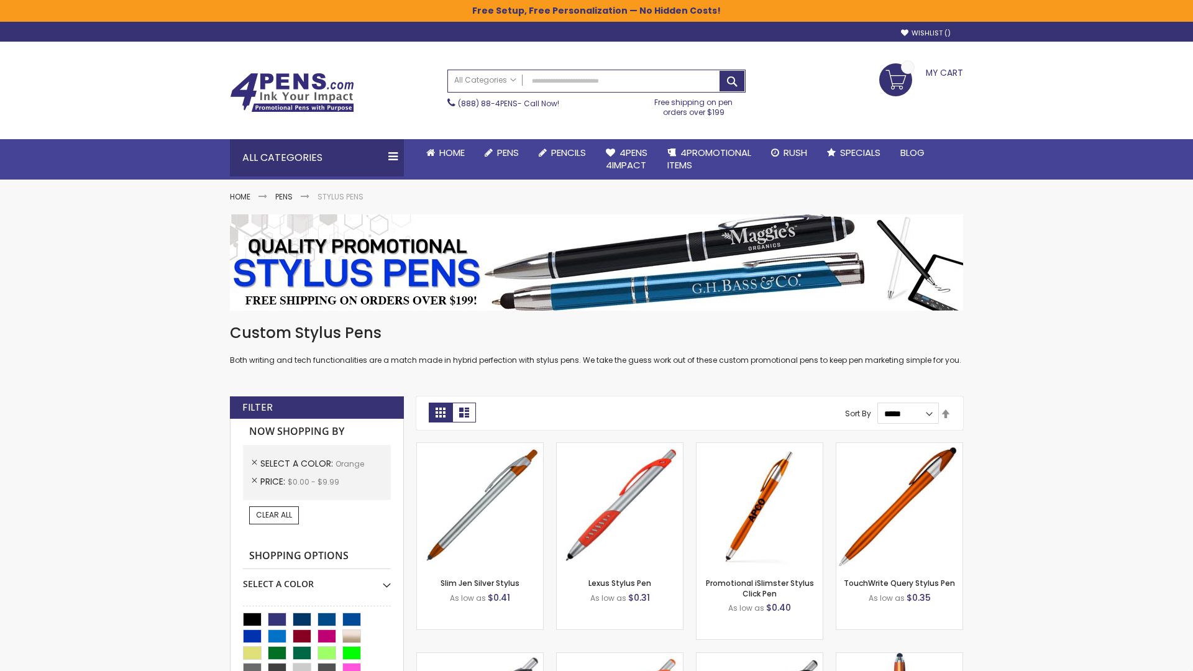  Describe the element at coordinates (760, 658) in the screenshot. I see `a: Lexus Metallic Stylus Pen-Orange` at that location.